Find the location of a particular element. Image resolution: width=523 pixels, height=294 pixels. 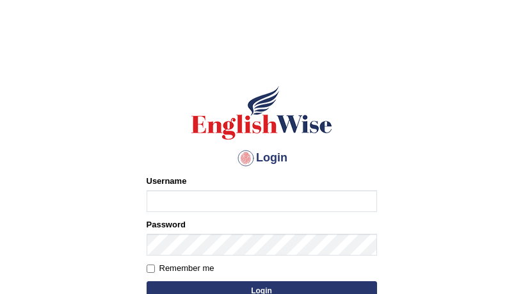

label: Password is located at coordinates (166, 224).